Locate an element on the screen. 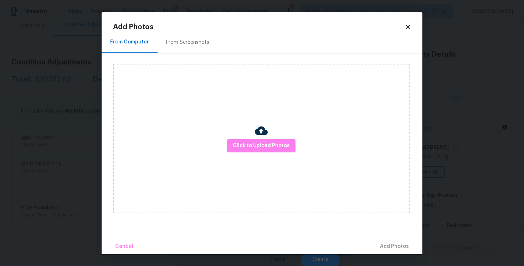 This screenshot has height=266, width=524. div: From Screenshots is located at coordinates (188, 42).